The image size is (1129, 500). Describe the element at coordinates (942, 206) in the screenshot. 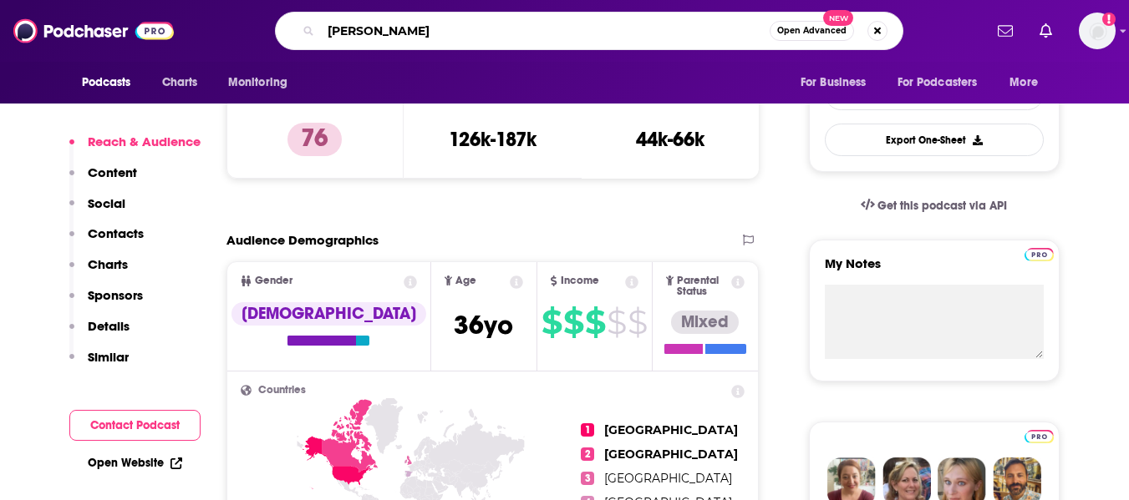

I see `span: Get this podcast via API` at that location.